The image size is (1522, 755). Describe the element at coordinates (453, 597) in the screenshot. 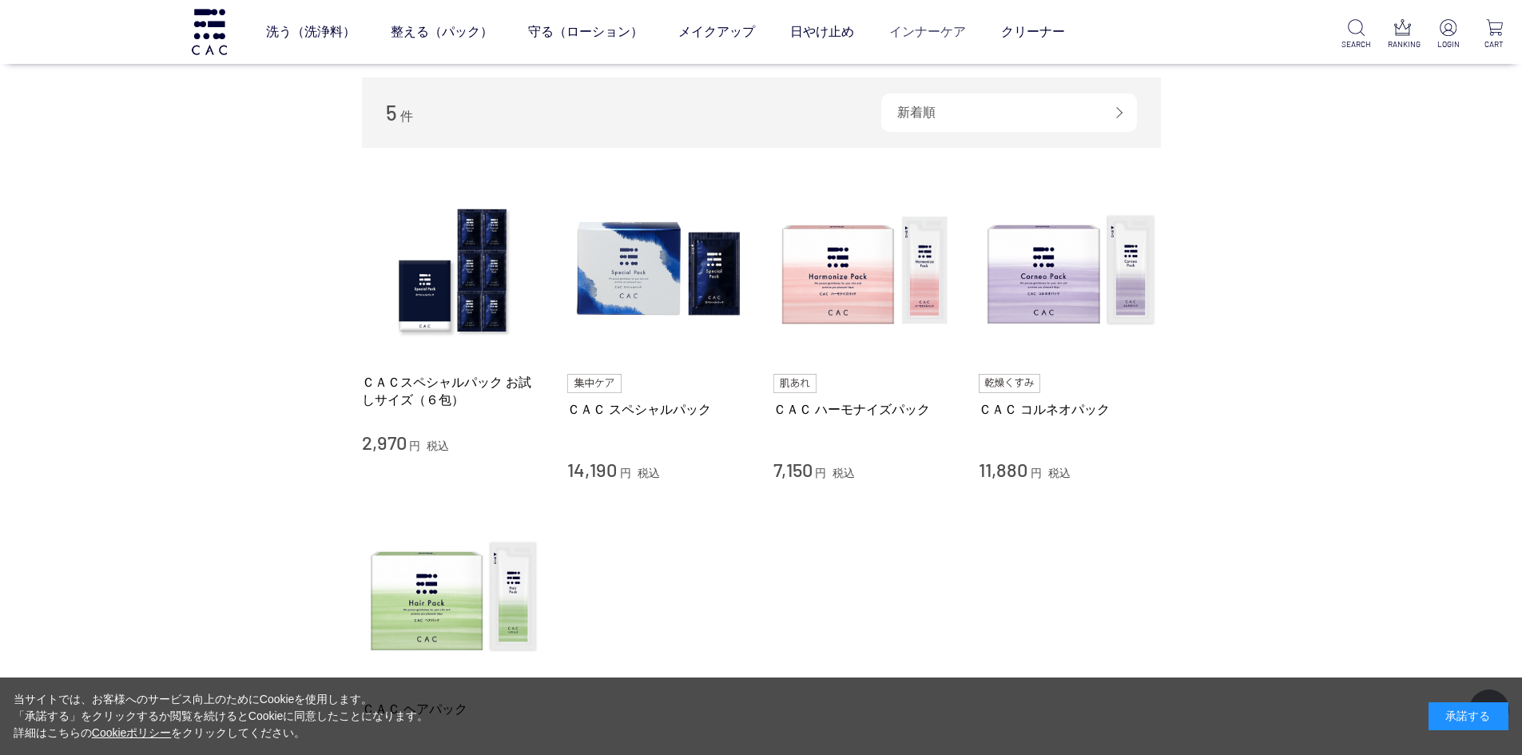

I see `a: ＣＡＣ ヘアパック` at that location.